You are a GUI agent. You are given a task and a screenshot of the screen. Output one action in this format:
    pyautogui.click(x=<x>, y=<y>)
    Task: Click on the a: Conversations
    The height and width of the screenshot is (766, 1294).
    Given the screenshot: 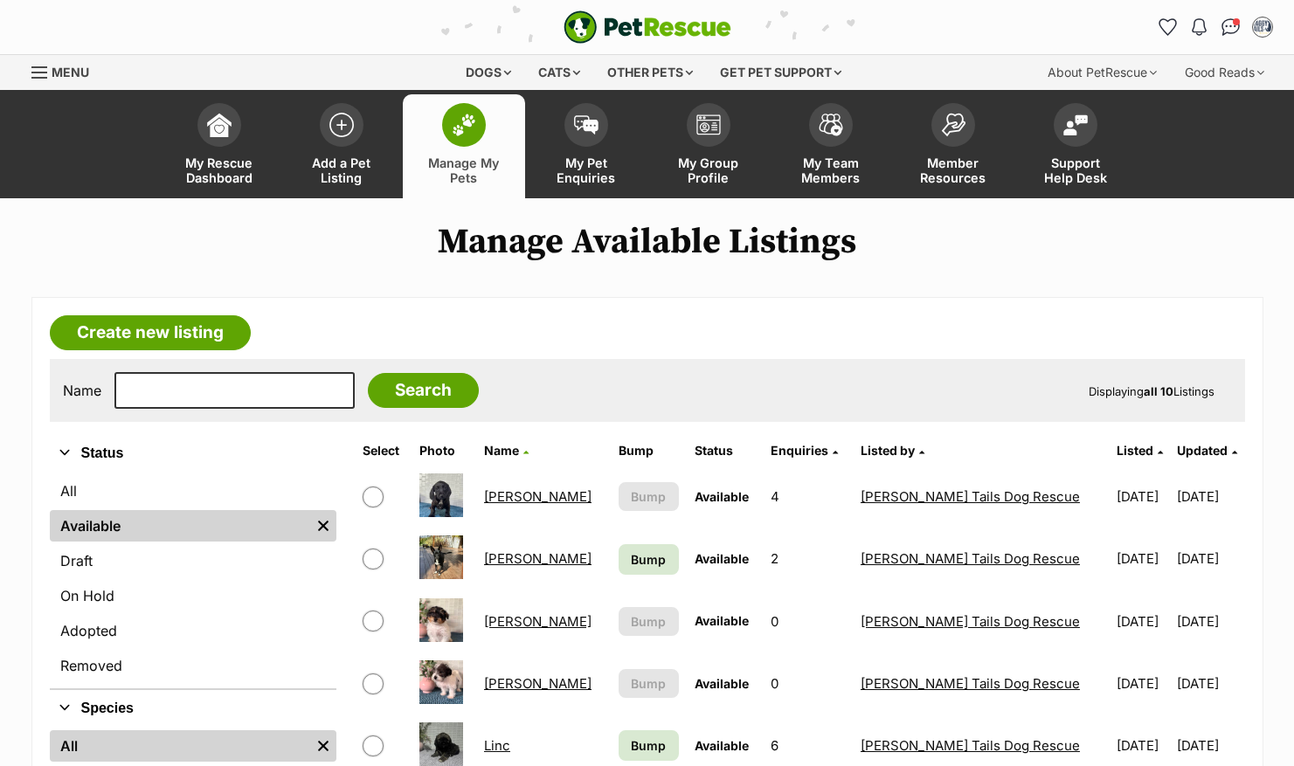 What is the action you would take?
    pyautogui.click(x=1231, y=27)
    